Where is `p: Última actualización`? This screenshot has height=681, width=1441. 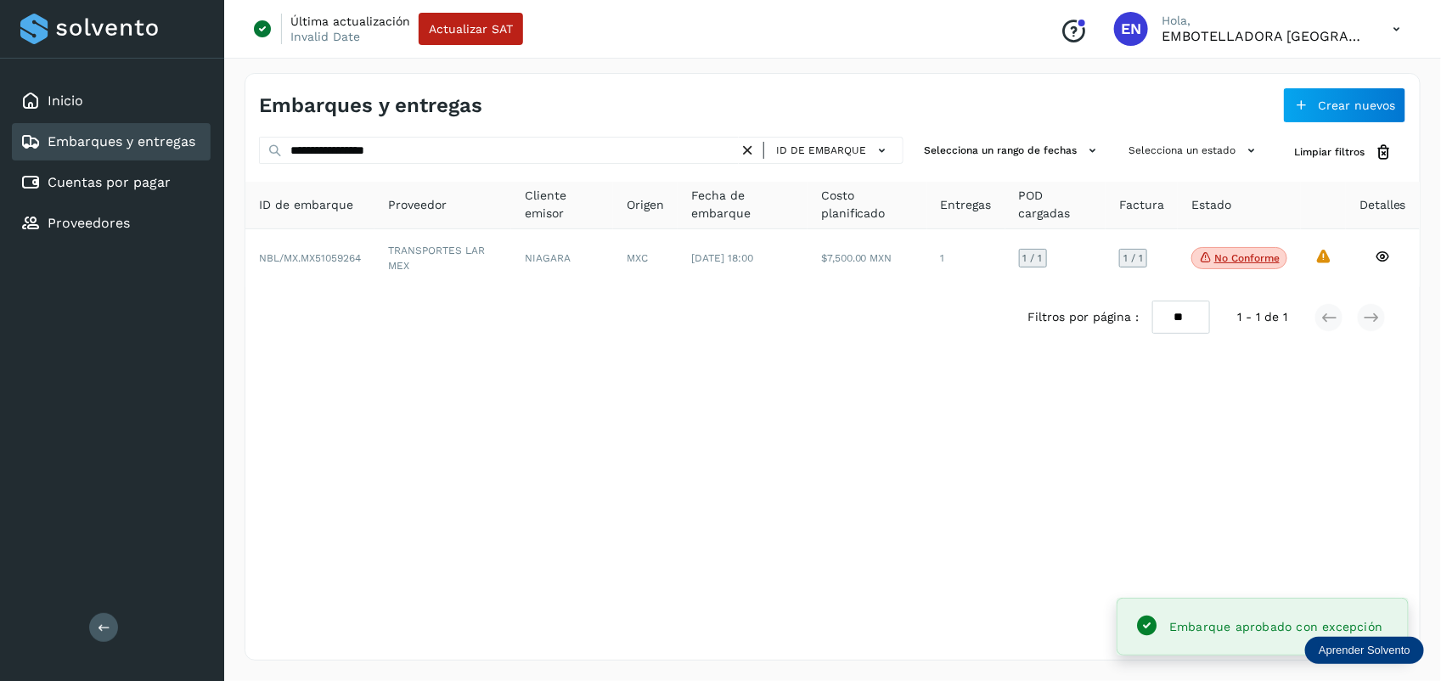 p: Última actualización is located at coordinates (350, 21).